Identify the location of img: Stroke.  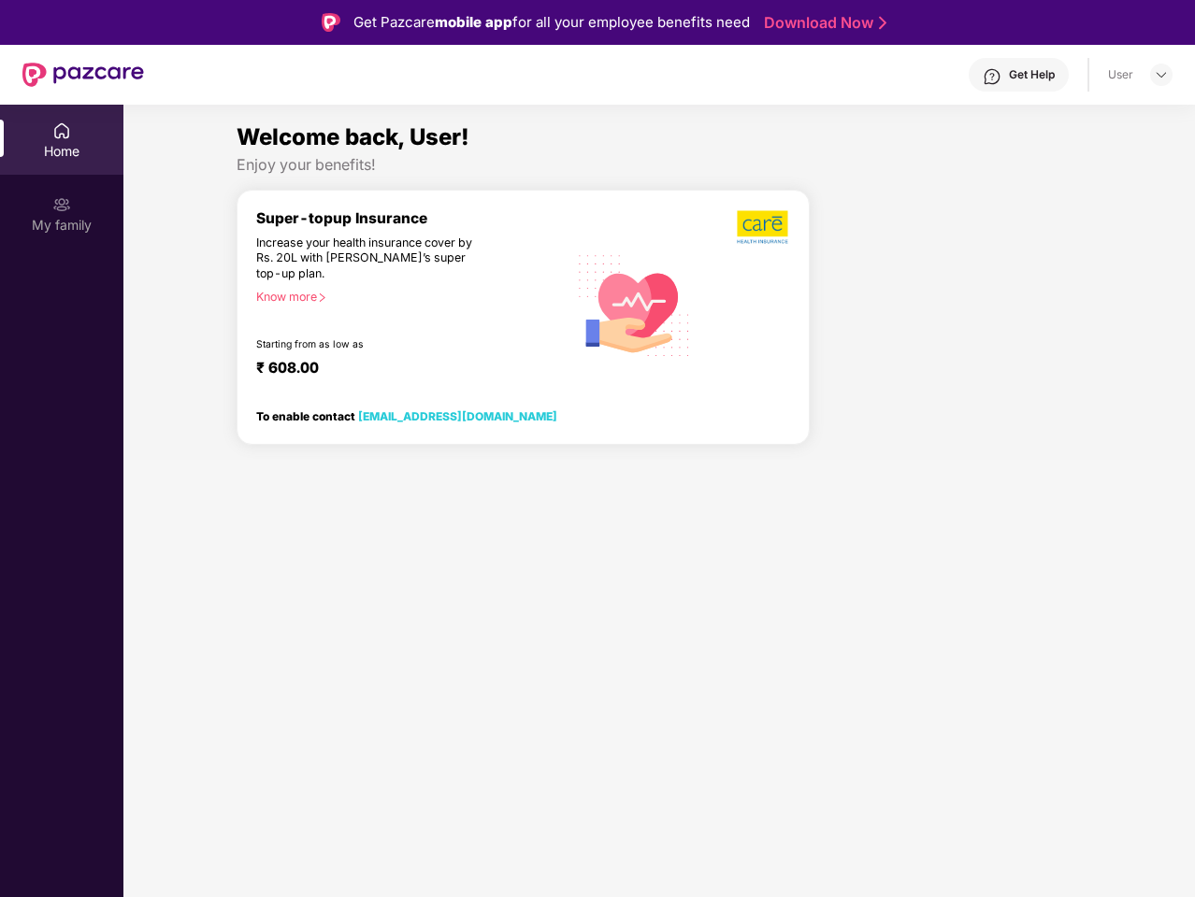
(882, 22).